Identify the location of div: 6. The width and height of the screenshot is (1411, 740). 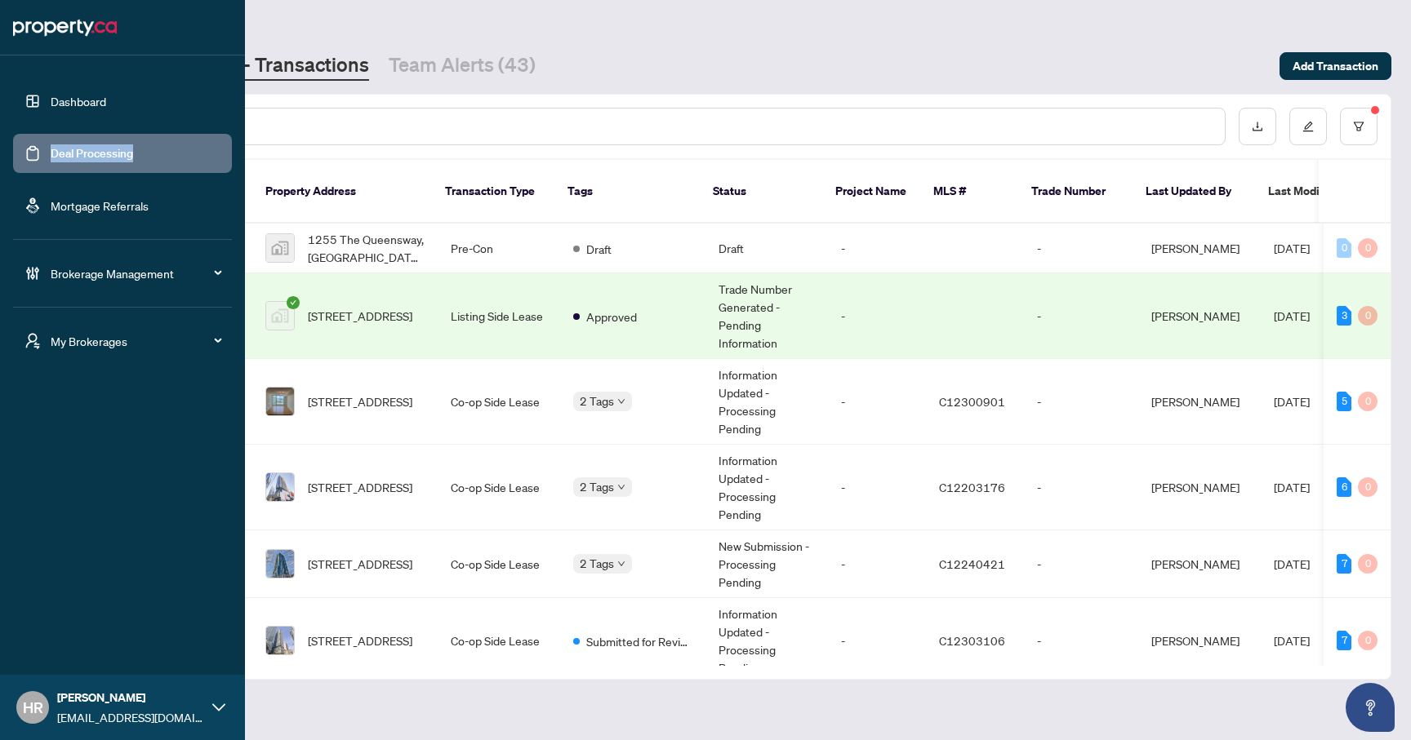
(1344, 487).